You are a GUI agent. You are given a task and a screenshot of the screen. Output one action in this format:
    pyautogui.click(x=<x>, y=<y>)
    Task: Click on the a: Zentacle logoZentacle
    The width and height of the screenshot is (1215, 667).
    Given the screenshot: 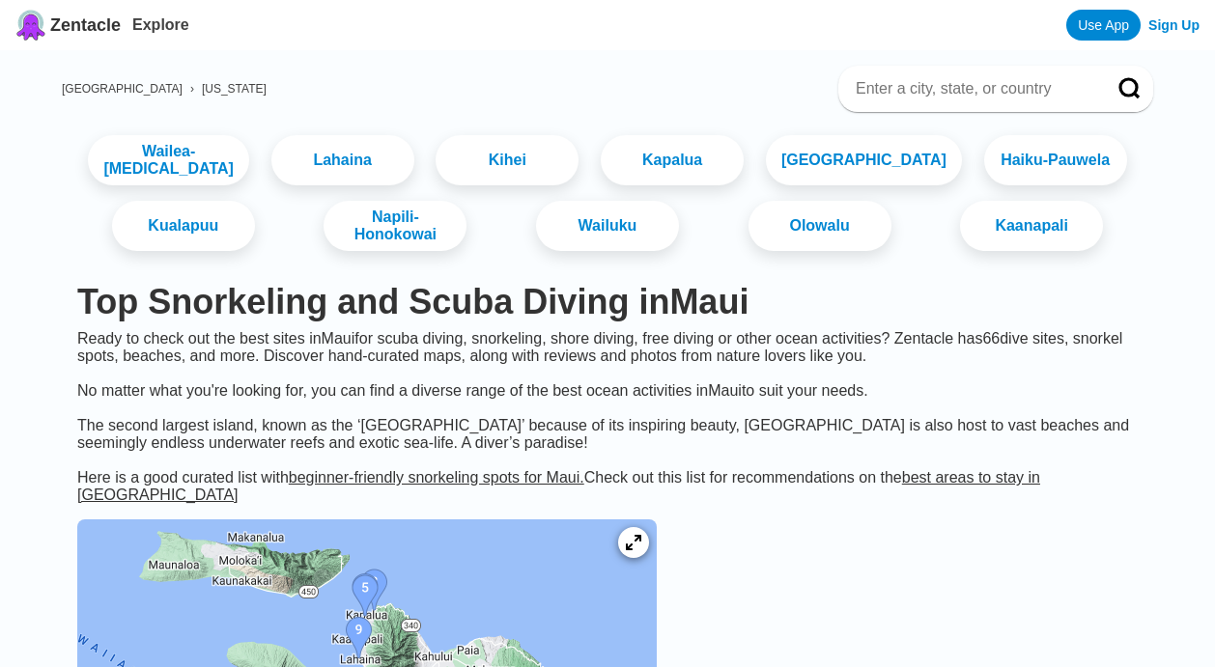 What is the action you would take?
    pyautogui.click(x=68, y=25)
    